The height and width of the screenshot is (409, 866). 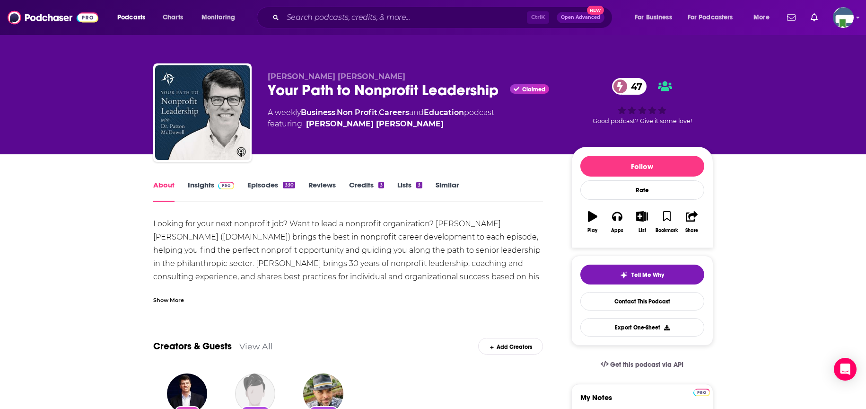 I want to click on img: Podchaser - Follow, Share and Rate Podcasts, so click(x=53, y=18).